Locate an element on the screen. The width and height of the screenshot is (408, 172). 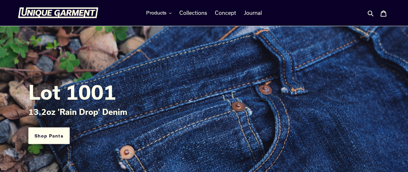
h2: Lot 1001 is located at coordinates (204, 92).